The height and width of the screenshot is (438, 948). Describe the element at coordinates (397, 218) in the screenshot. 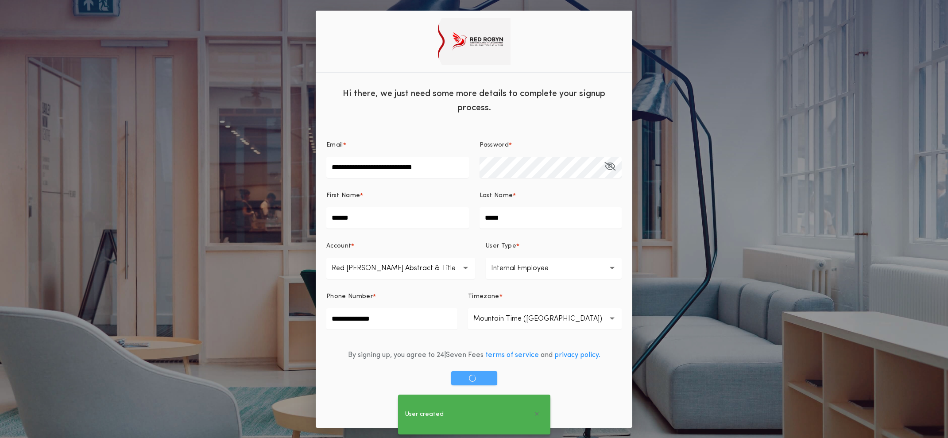

I see `input: First Name*` at that location.